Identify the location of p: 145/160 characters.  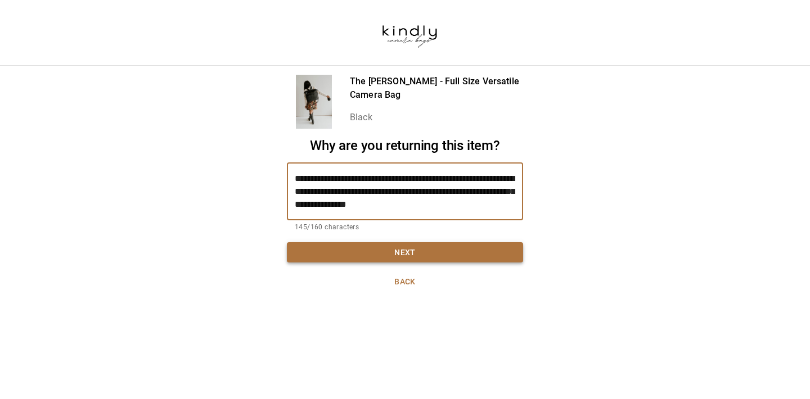
(405, 228).